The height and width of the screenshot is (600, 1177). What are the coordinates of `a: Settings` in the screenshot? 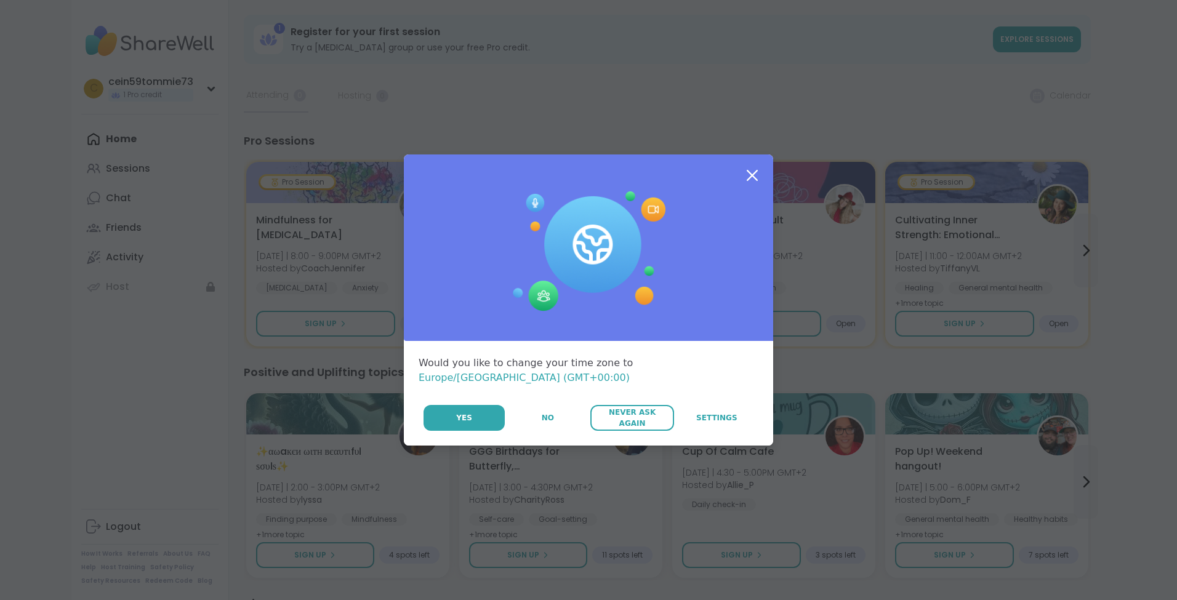 It's located at (716, 418).